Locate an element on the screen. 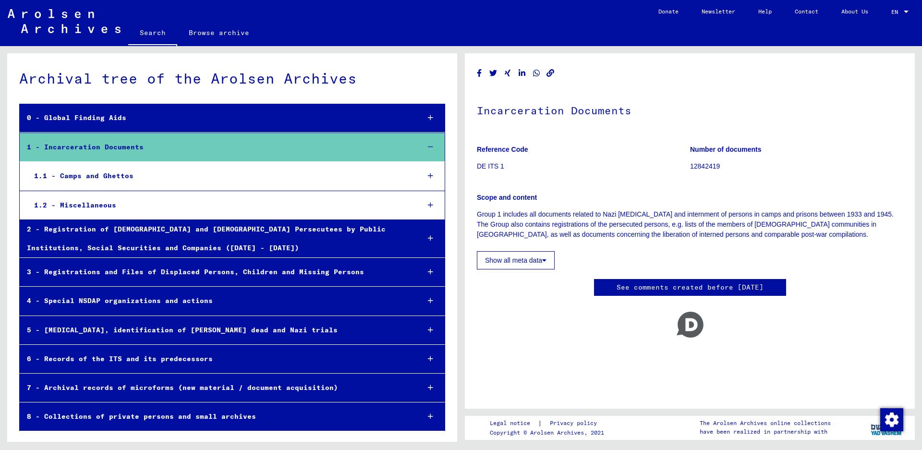 Image resolution: width=922 pixels, height=450 pixels. div: 1.2 - Miscellaneous is located at coordinates (219, 205).